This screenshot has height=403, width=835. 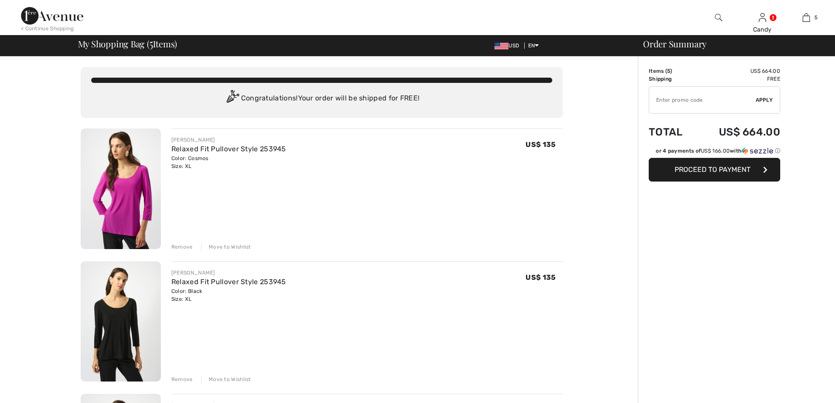 What do you see at coordinates (229, 162) in the screenshot?
I see `div: Color: Cosmos Size: XL` at bounding box center [229, 162].